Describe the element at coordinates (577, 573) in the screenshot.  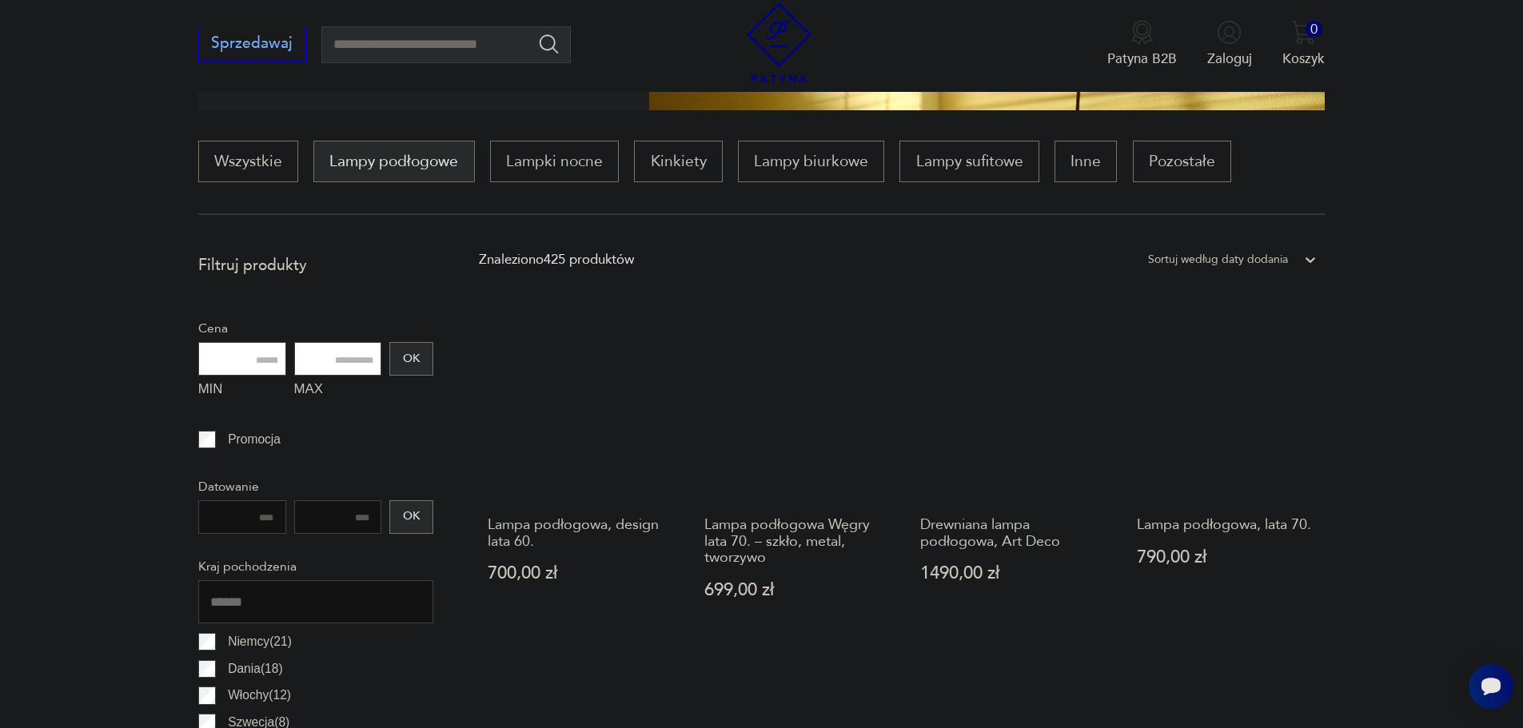
I see `p: 700,00 zł` at that location.